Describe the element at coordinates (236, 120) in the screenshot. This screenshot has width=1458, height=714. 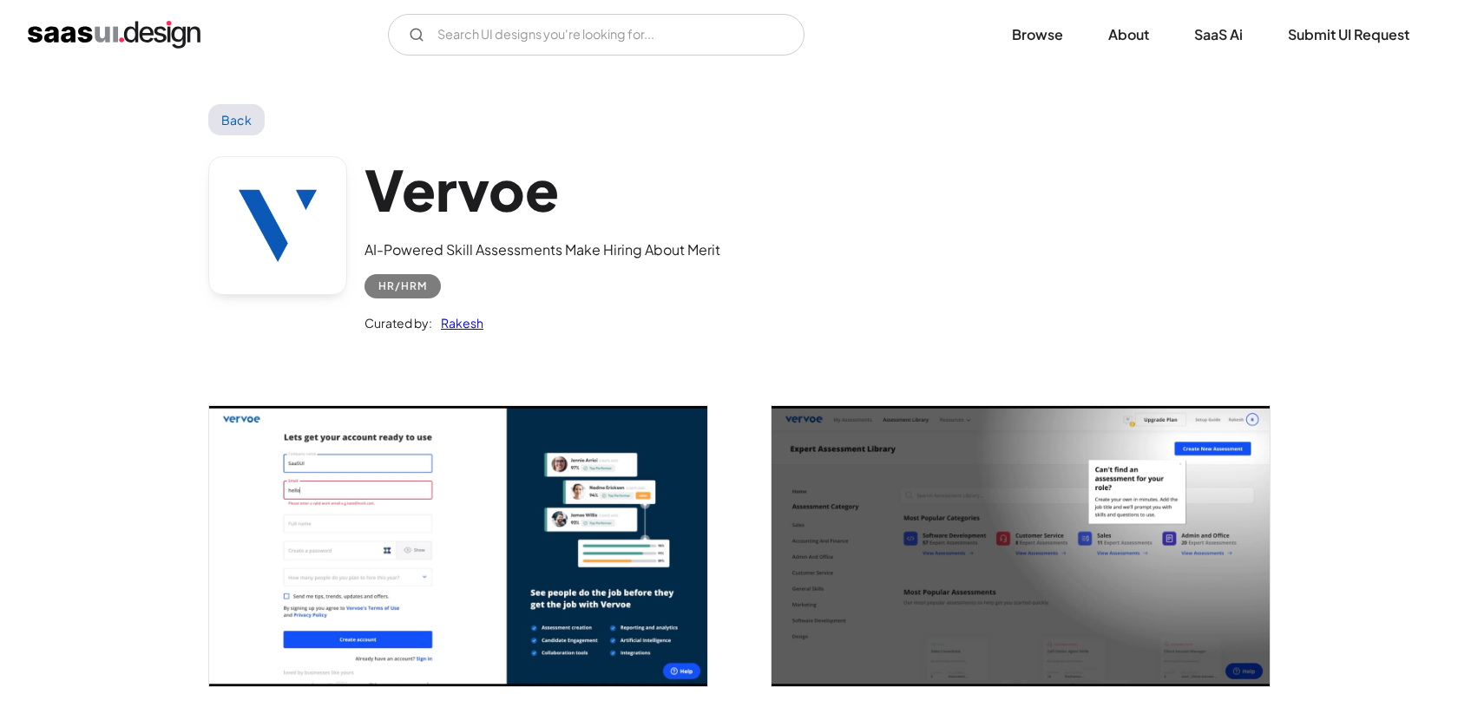
I see `a: Back` at that location.